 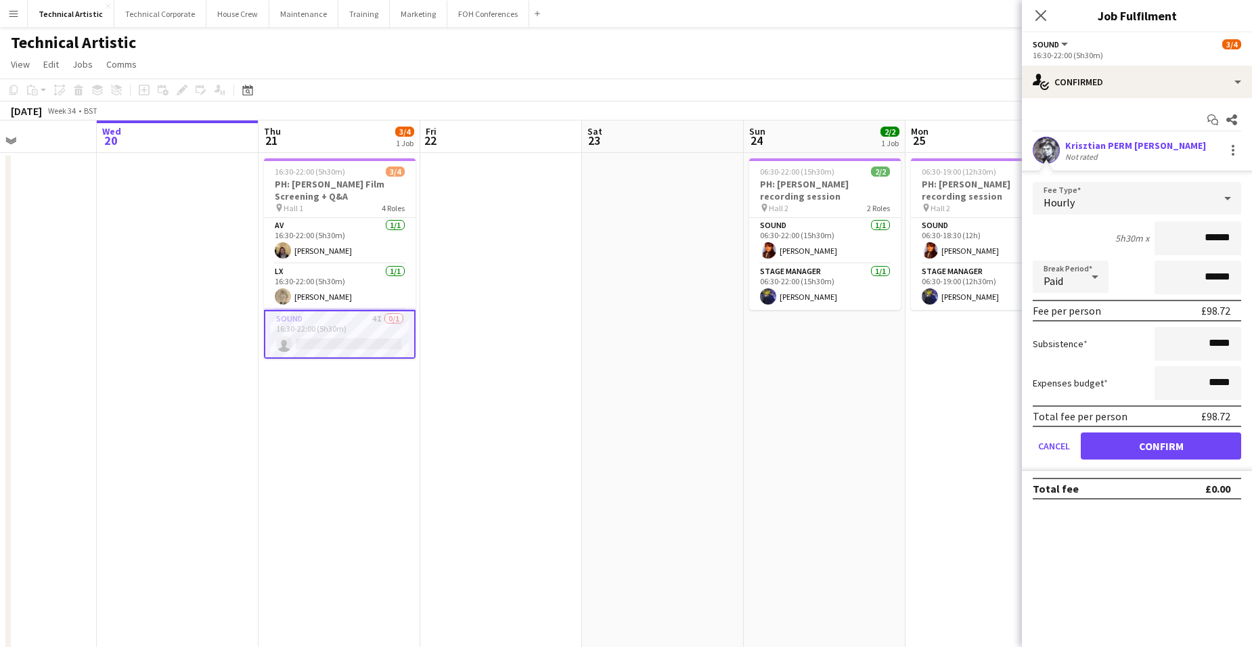 What do you see at coordinates (364, 14) in the screenshot?
I see `button: Training` at bounding box center [364, 14].